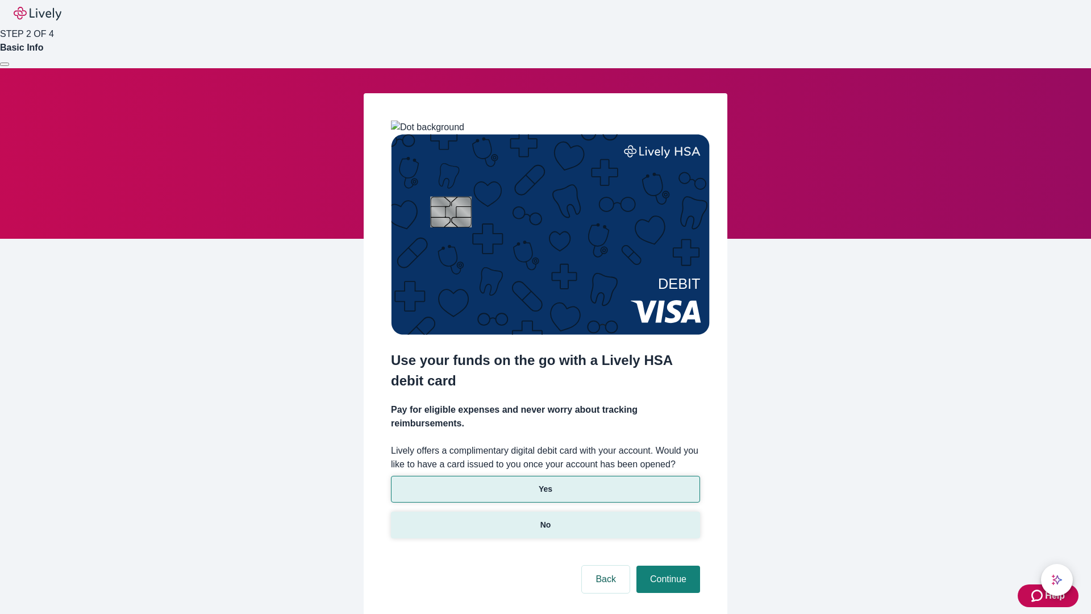  I want to click on img: Lively, so click(38, 14).